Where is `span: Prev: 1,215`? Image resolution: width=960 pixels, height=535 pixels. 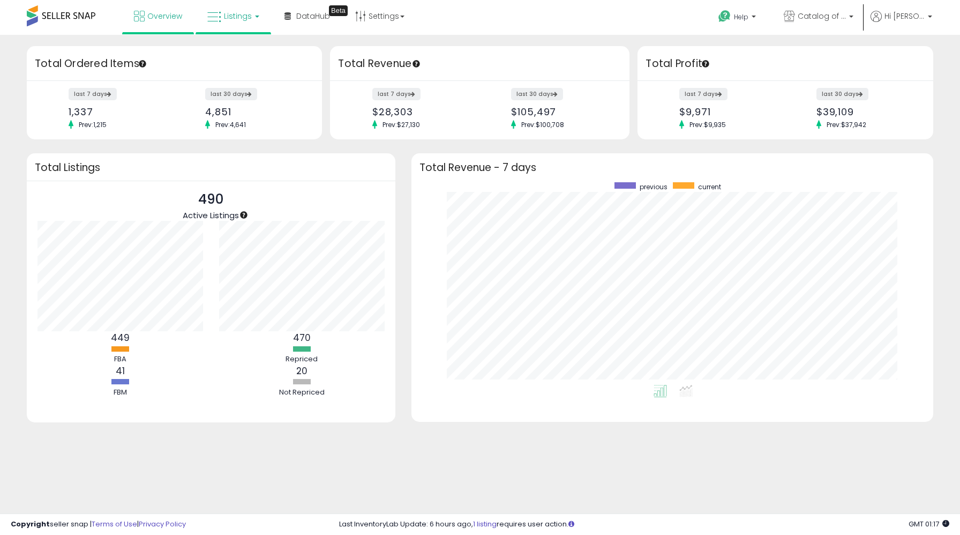
span: Prev: 1,215 is located at coordinates (93, 124).